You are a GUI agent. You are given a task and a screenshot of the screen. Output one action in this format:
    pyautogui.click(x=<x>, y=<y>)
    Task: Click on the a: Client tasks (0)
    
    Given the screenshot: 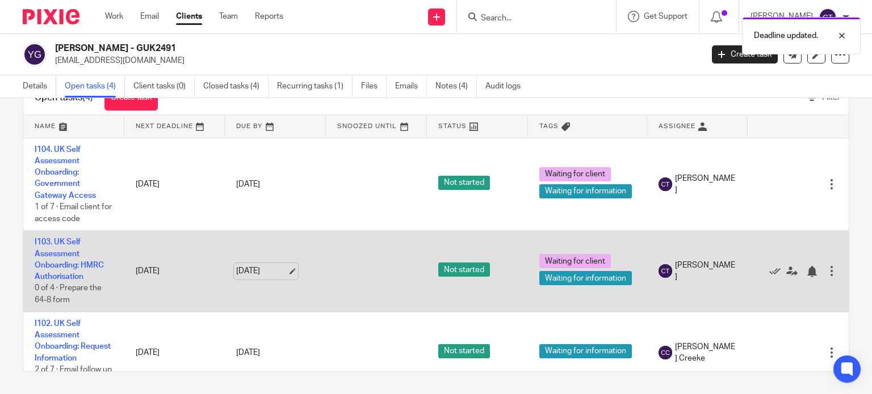 What is the action you would take?
    pyautogui.click(x=164, y=86)
    